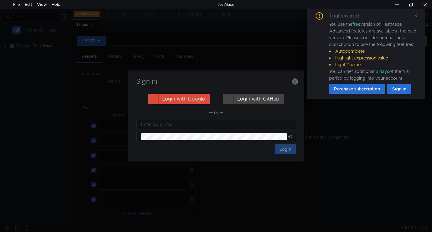  What do you see at coordinates (356, 24) in the screenshot?
I see `span: free` at bounding box center [356, 24].